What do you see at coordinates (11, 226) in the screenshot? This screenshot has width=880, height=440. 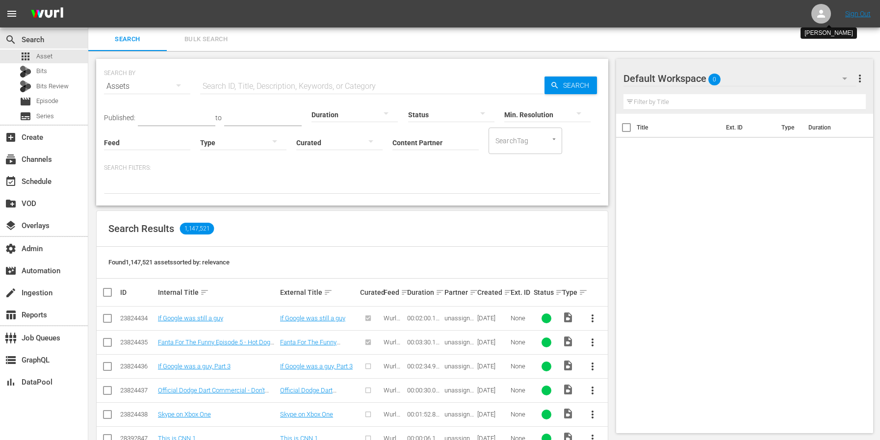 I see `span: Overlays` at bounding box center [11, 226].